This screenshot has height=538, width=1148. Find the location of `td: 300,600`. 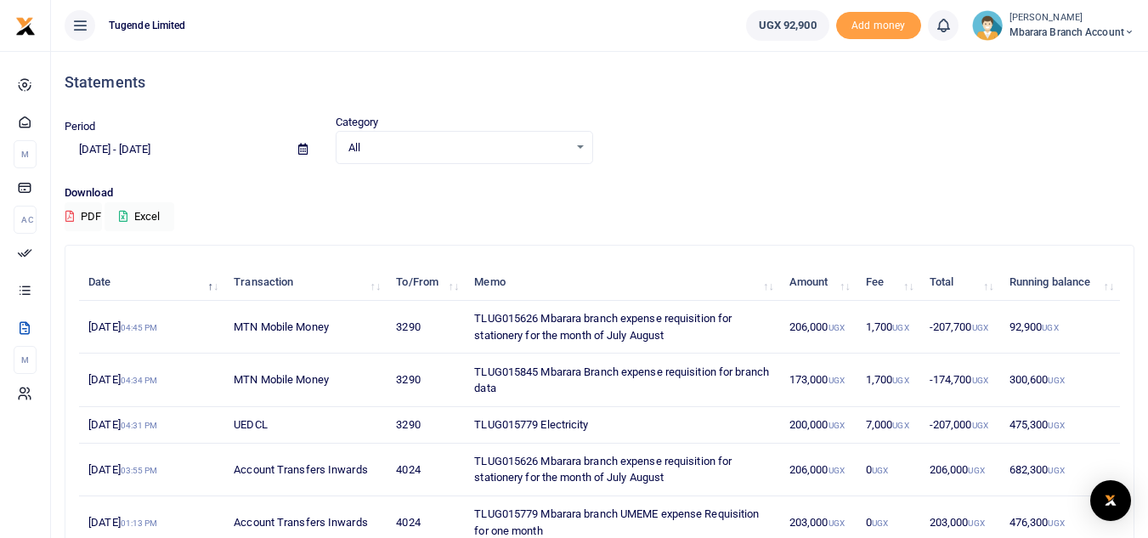

td: 300,600 is located at coordinates (1059, 380).